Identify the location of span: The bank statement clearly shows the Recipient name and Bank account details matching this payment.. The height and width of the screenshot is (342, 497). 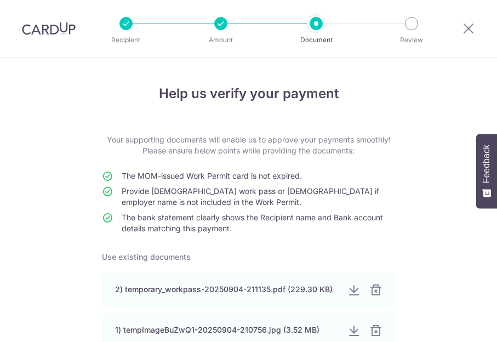
(252, 222).